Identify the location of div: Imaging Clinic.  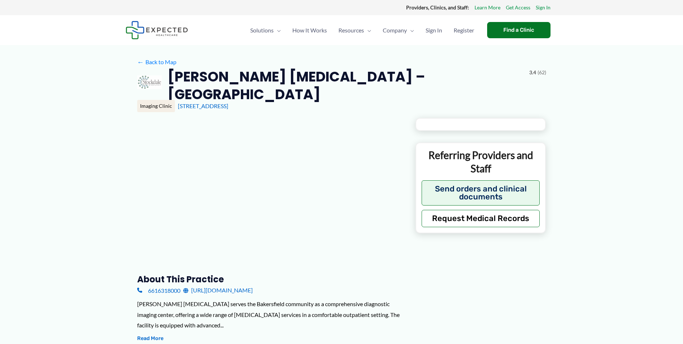
(156, 106).